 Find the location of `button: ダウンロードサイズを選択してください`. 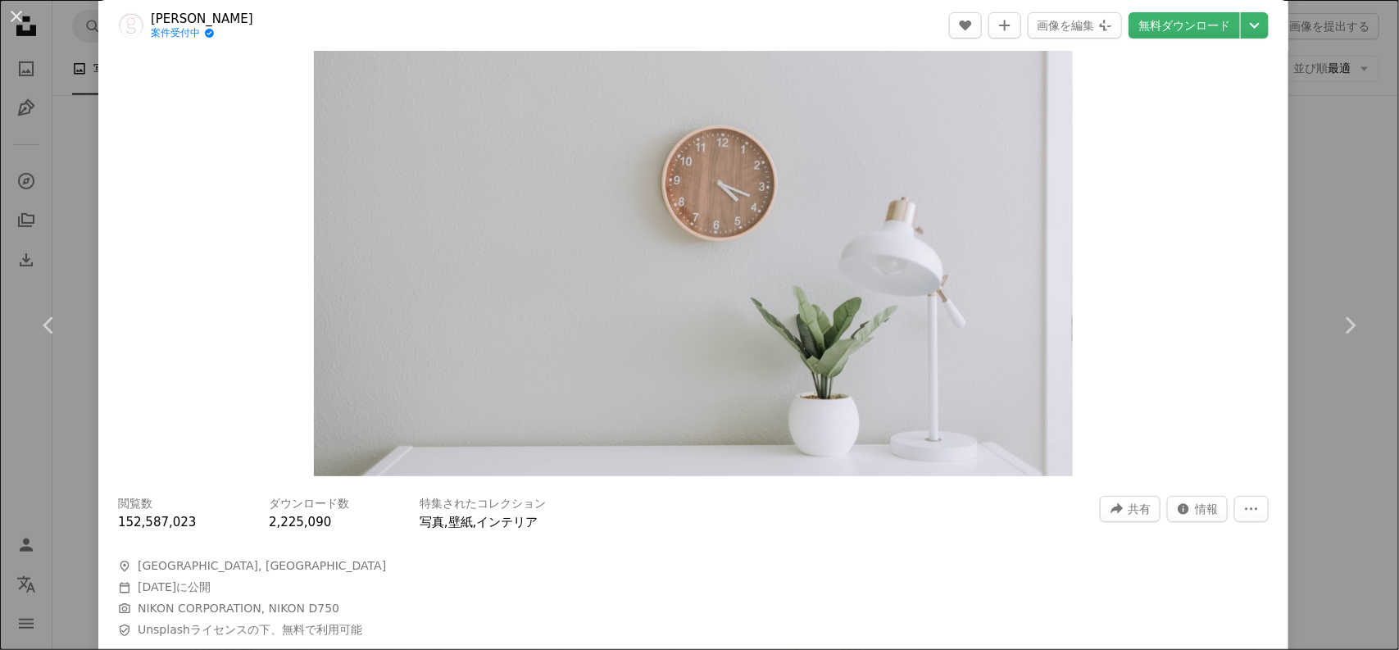

button: ダウンロードサイズを選択してください is located at coordinates (1255, 25).